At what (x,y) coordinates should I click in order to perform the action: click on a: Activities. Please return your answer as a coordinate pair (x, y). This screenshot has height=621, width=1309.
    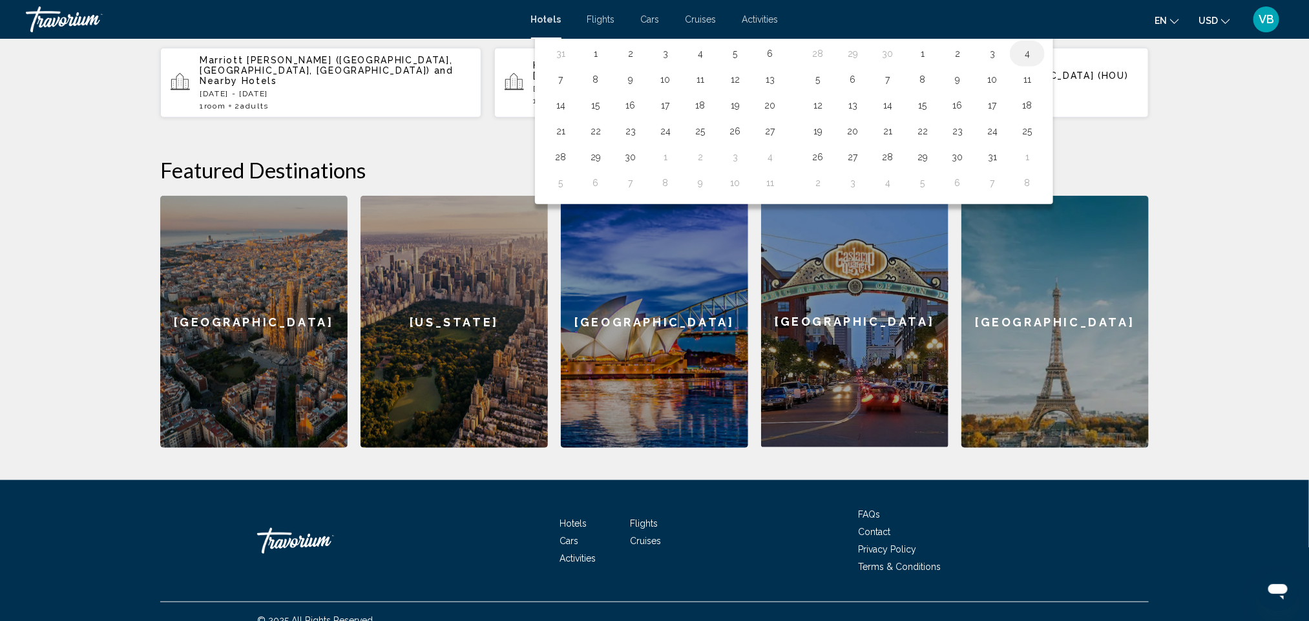
    Looking at the image, I should click on (761, 19).